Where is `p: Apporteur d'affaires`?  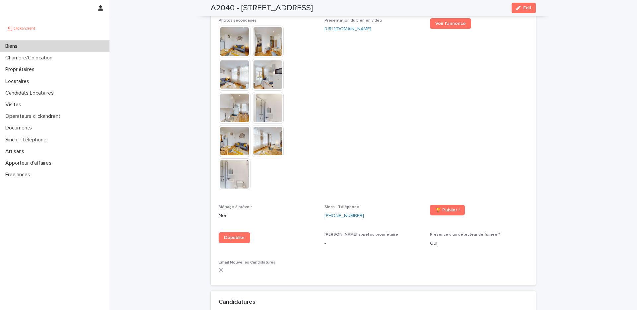 p: Apporteur d'affaires is located at coordinates (30, 163).